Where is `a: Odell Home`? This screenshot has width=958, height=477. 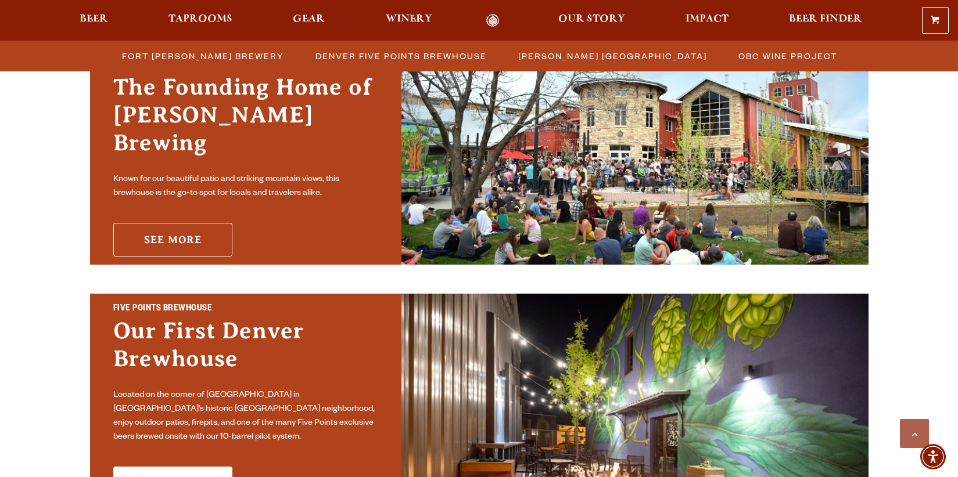
a: Odell Home is located at coordinates (493, 20).